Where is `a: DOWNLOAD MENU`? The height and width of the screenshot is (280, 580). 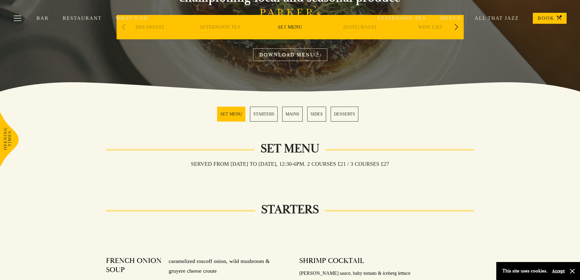 a: DOWNLOAD MENU is located at coordinates (290, 54).